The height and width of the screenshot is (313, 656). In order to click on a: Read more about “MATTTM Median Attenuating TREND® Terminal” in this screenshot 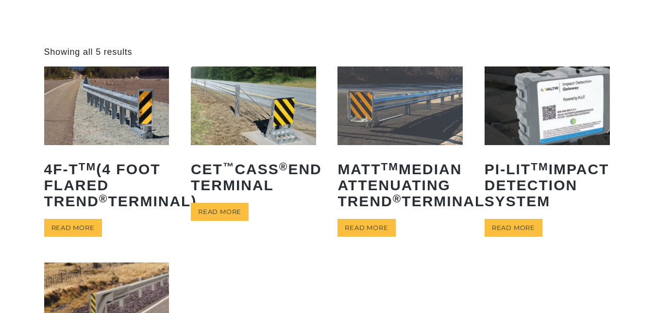, I will do `click(366, 228)`.